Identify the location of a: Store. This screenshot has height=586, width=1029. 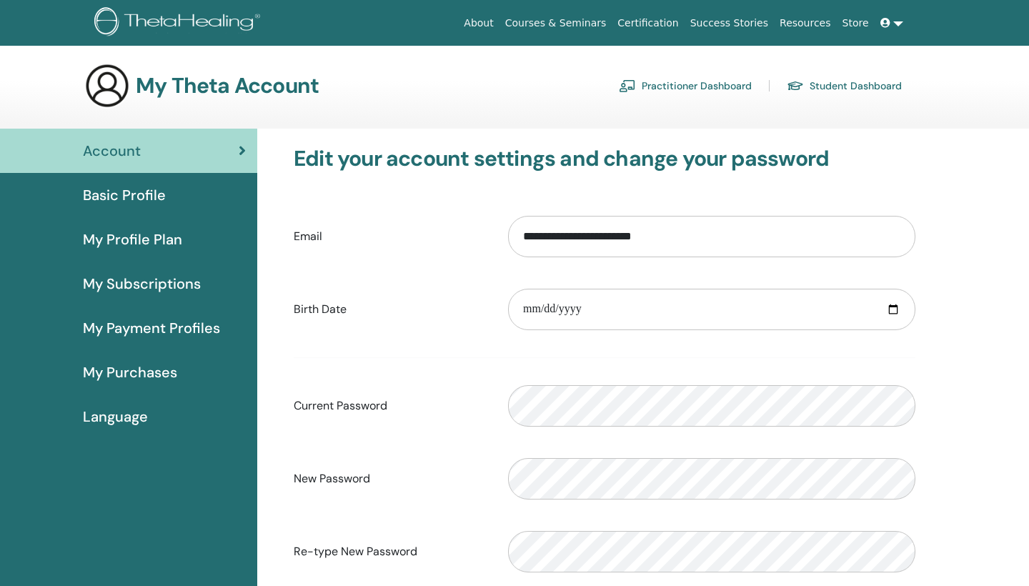
(855, 23).